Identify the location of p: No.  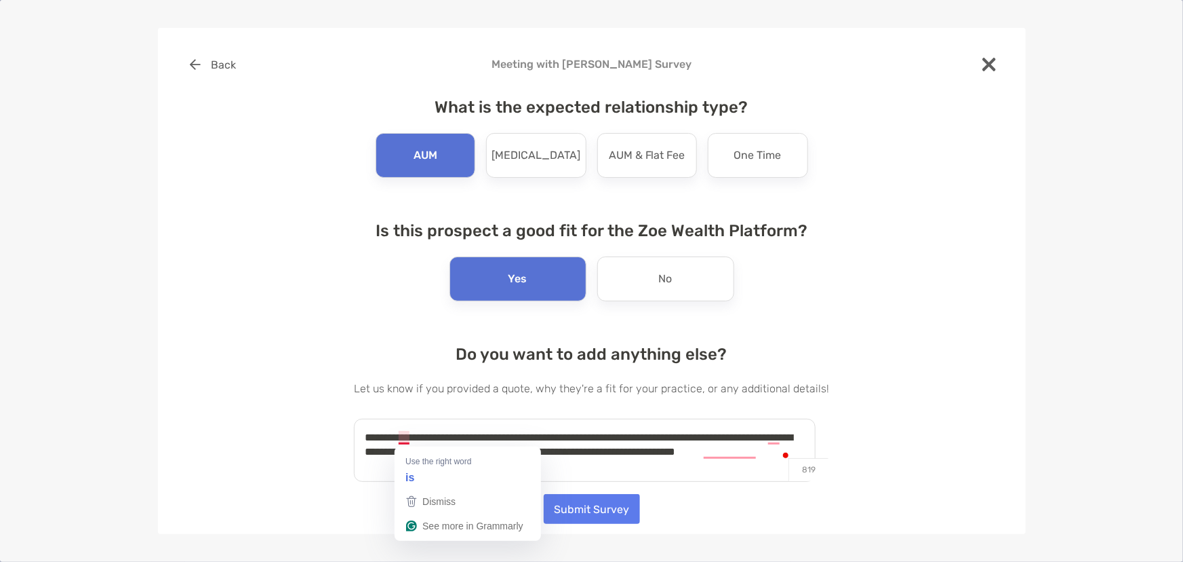
(666, 279).